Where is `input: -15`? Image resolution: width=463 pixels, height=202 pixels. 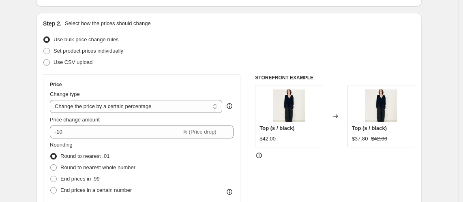
input: -15 is located at coordinates (115, 132).